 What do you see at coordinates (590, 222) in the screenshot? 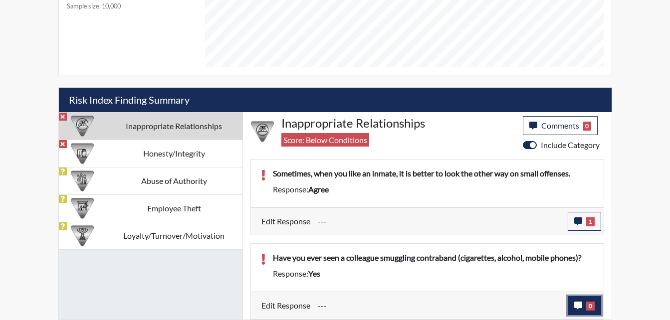
I see `span: 1` at bounding box center [590, 222].